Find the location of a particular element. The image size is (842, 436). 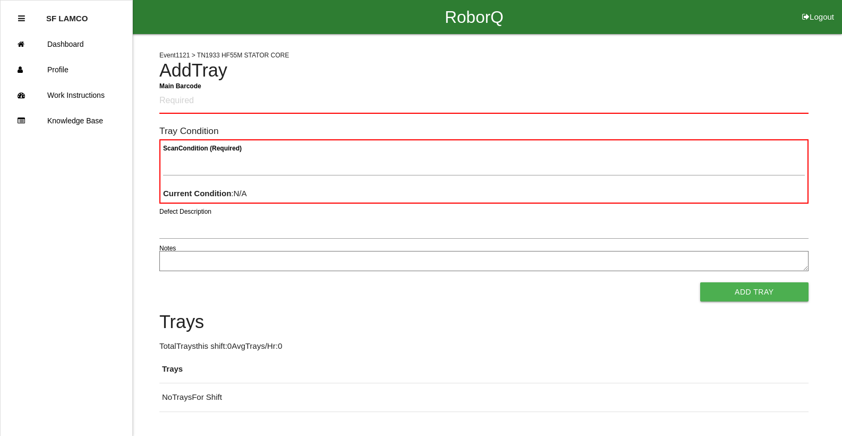

span: Event 1121 > TN1933 HF55M STATOR CORE is located at coordinates (224, 55).